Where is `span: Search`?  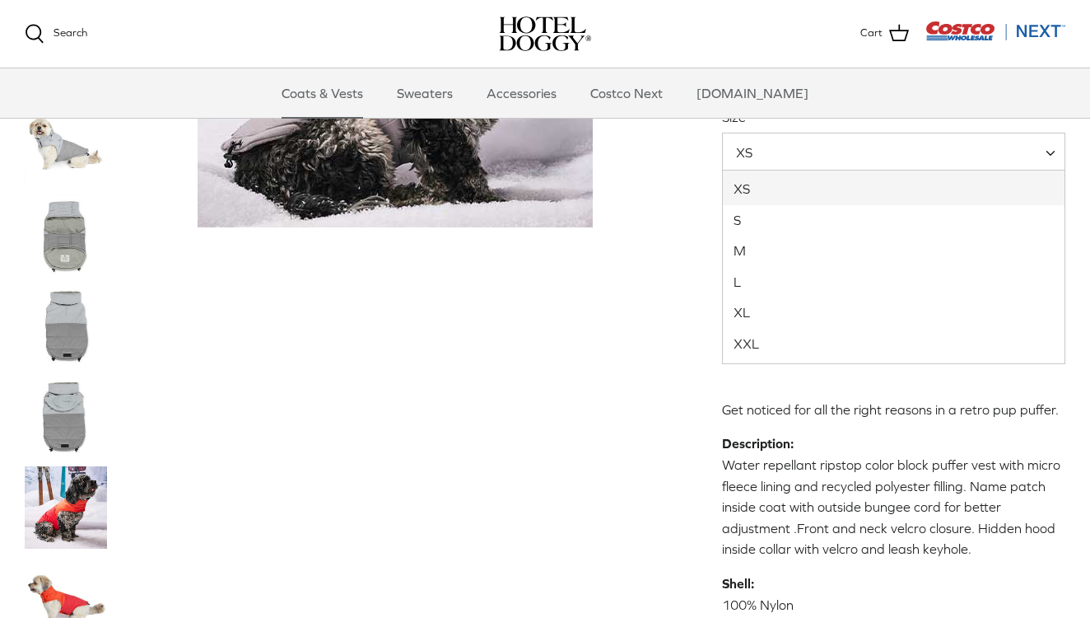
span: Search is located at coordinates (70, 32).